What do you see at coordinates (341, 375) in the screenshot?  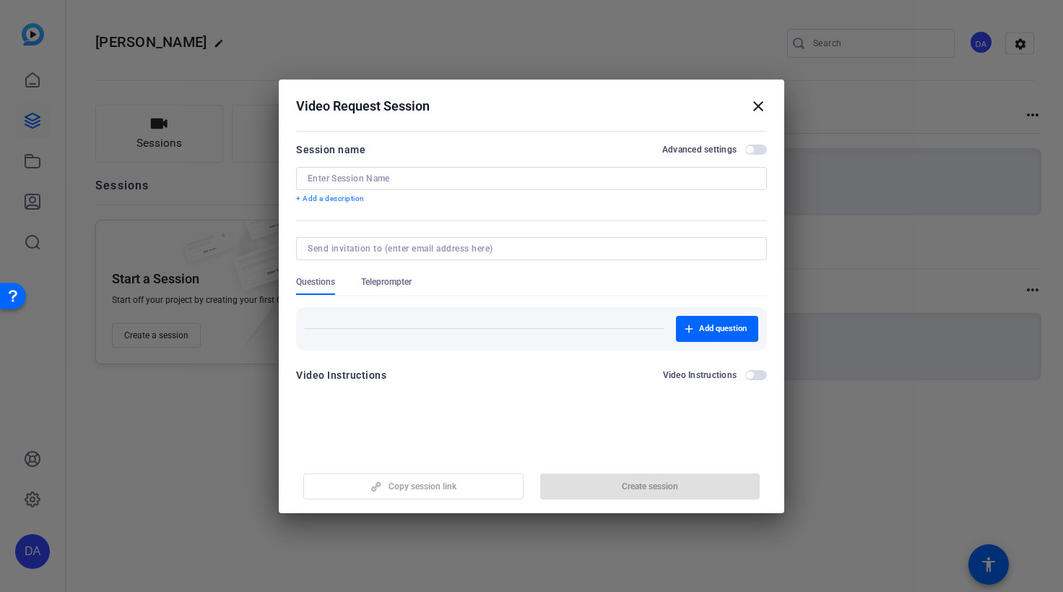 I see `div: Video Instructions` at bounding box center [341, 375].